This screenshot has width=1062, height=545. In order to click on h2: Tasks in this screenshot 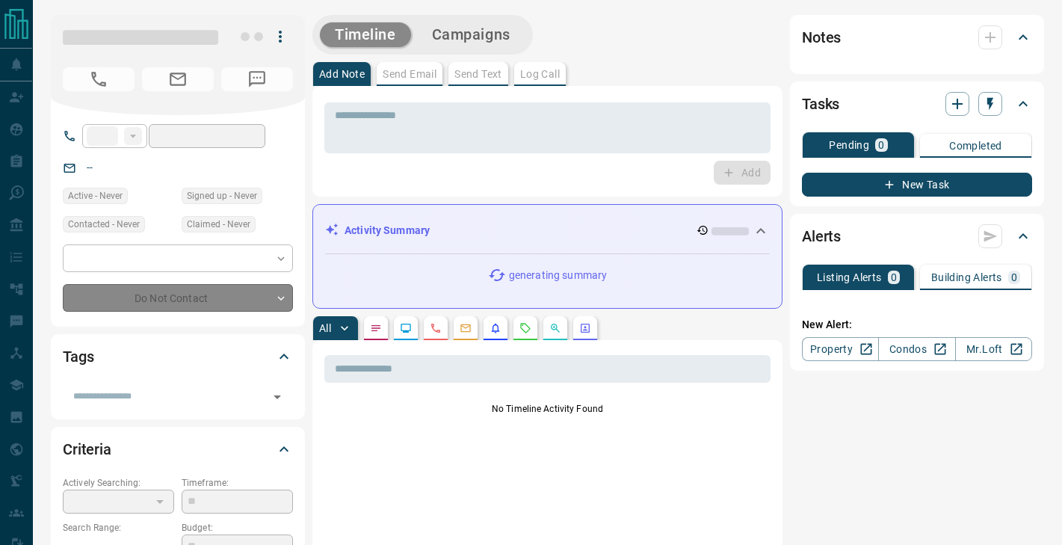, I will do `click(820, 104)`.